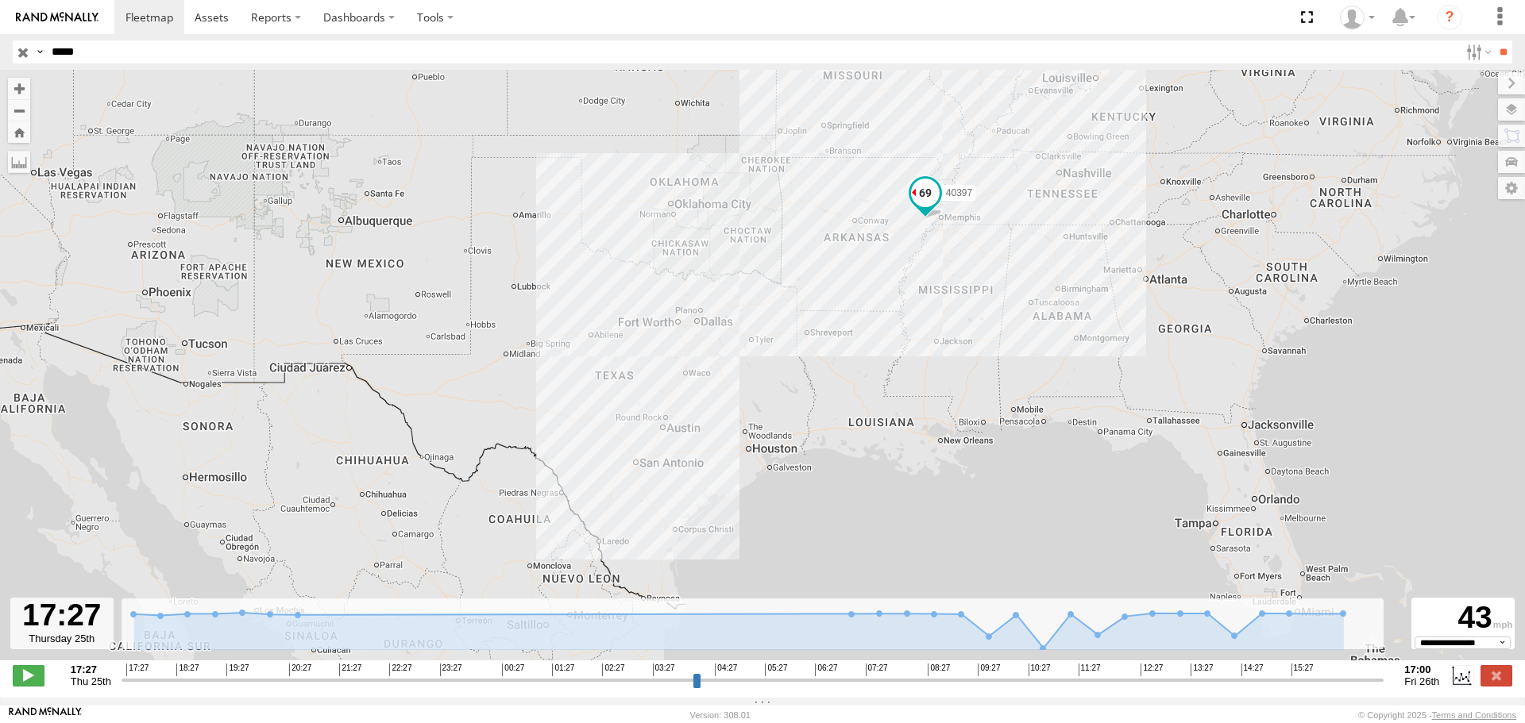  Describe the element at coordinates (300, 670) in the screenshot. I see `span: 20:27` at that location.